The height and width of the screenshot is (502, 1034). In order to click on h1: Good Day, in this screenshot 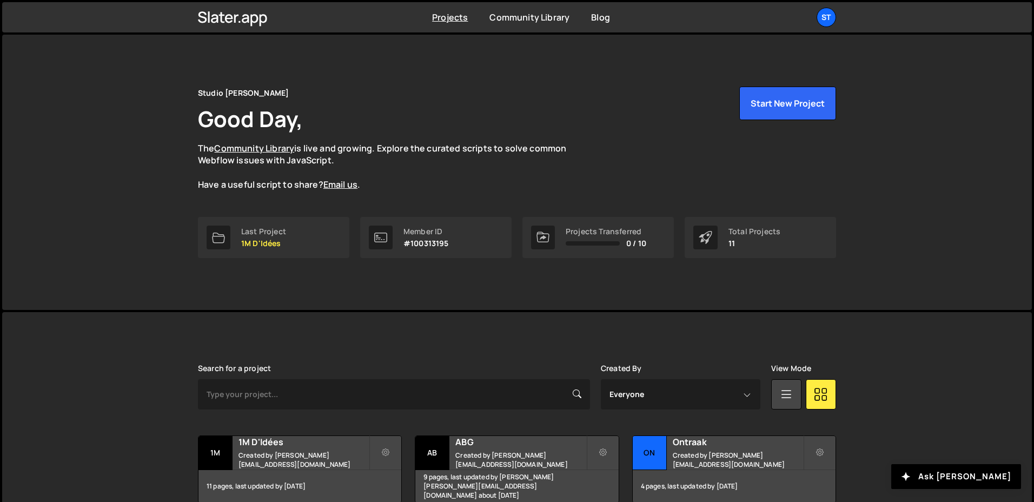, I will do `click(250, 118)`.